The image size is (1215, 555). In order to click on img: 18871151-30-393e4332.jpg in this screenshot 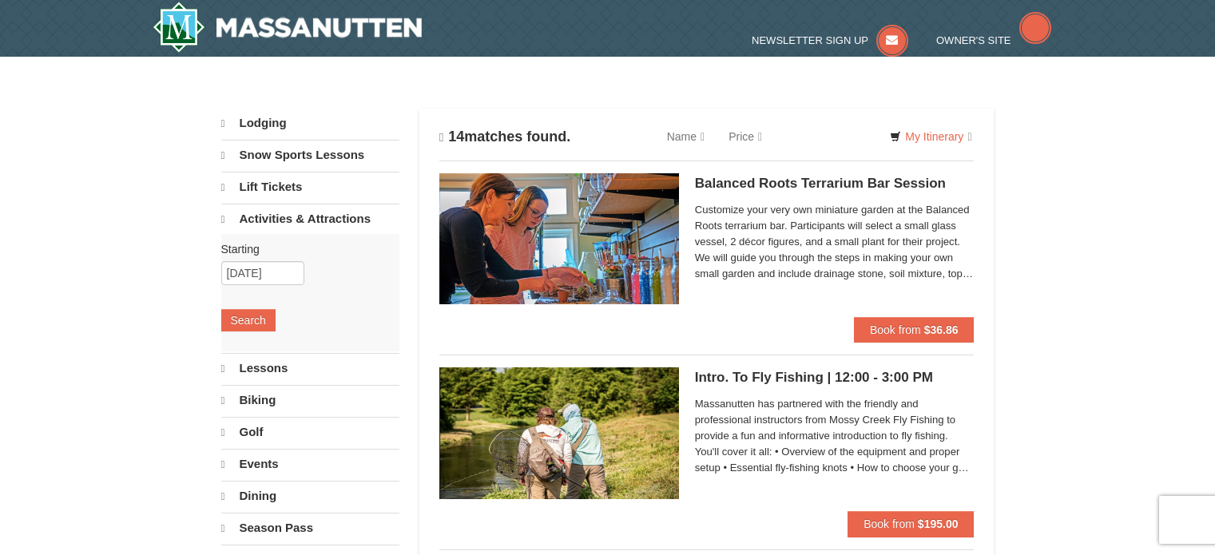, I will do `click(559, 239)`.